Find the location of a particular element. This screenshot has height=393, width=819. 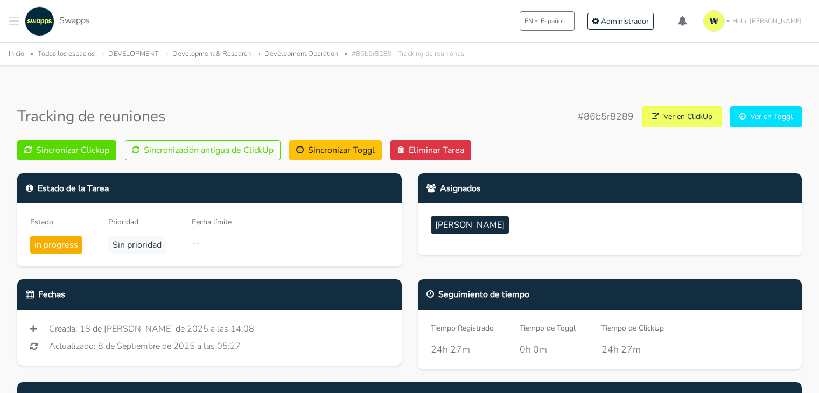

div: Prioridad is located at coordinates (137, 222).